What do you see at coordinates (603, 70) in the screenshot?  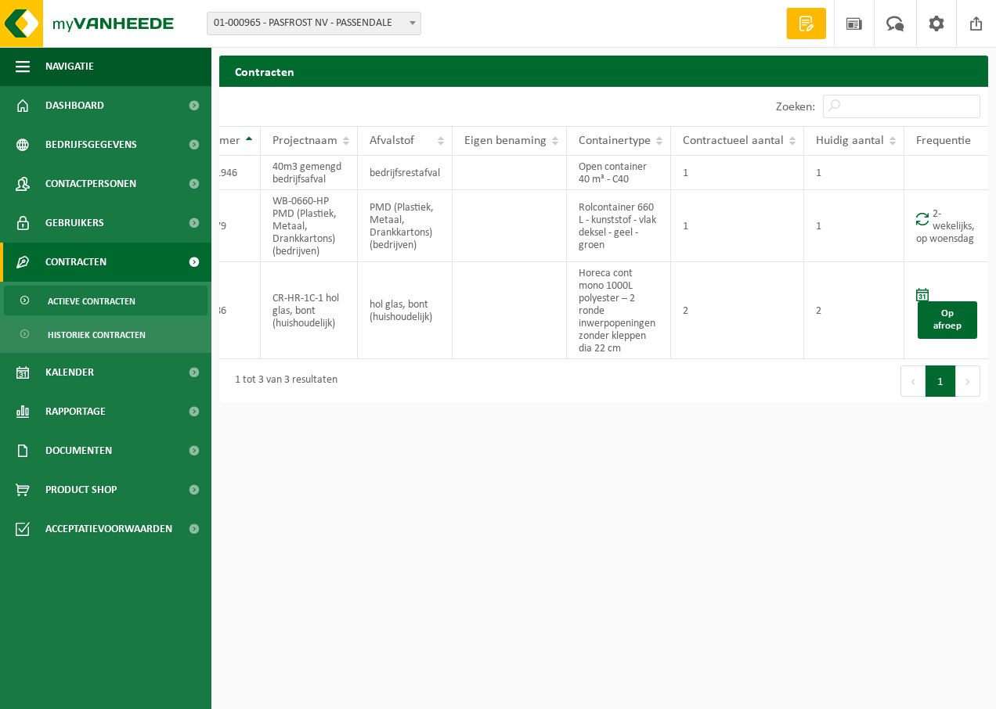 I see `h2: Contracten` at bounding box center [603, 70].